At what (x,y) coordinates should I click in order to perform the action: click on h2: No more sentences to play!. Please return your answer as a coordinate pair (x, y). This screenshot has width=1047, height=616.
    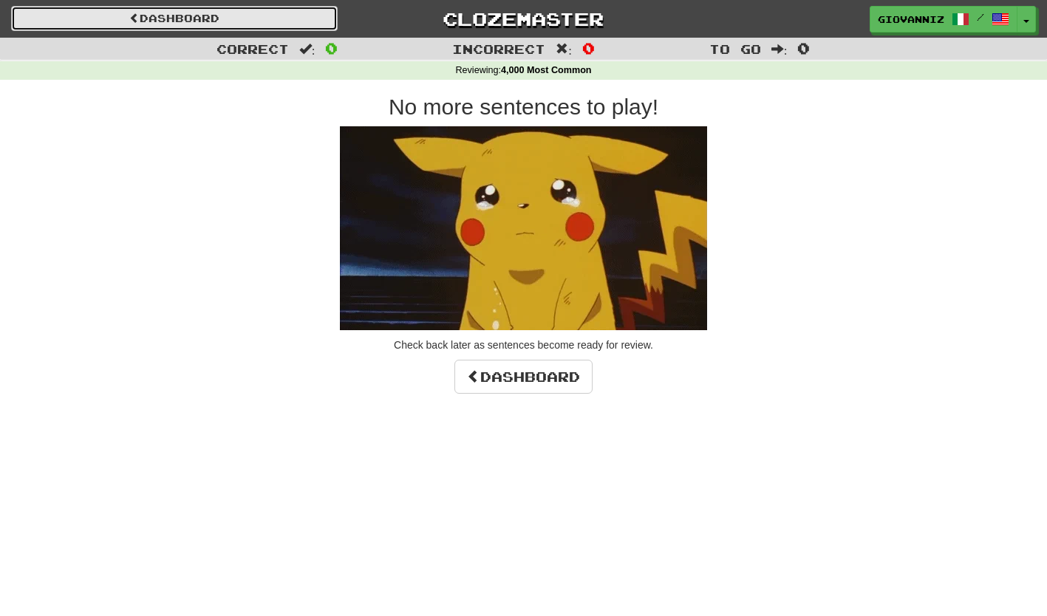
    Looking at the image, I should click on (524, 106).